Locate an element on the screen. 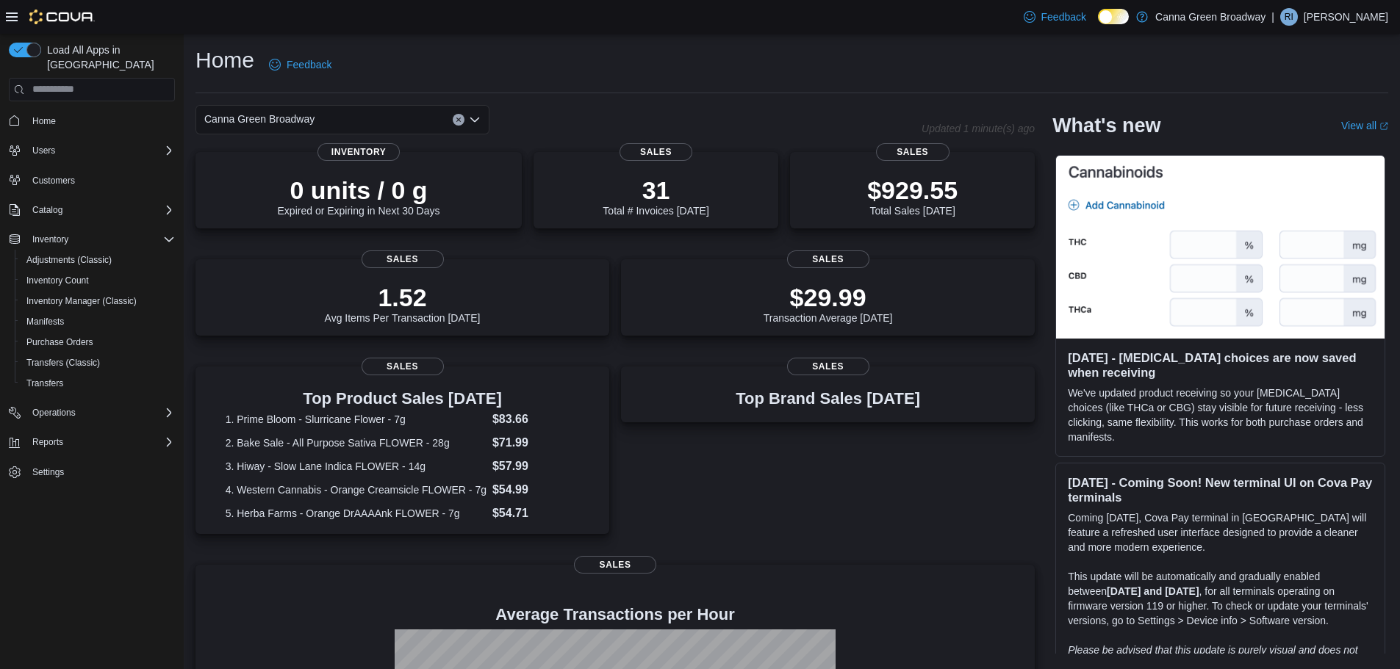 This screenshot has width=1400, height=669. dt: 4. Western Cannabis - Orange Creamsicle FLOWER - 7g is located at coordinates (356, 490).